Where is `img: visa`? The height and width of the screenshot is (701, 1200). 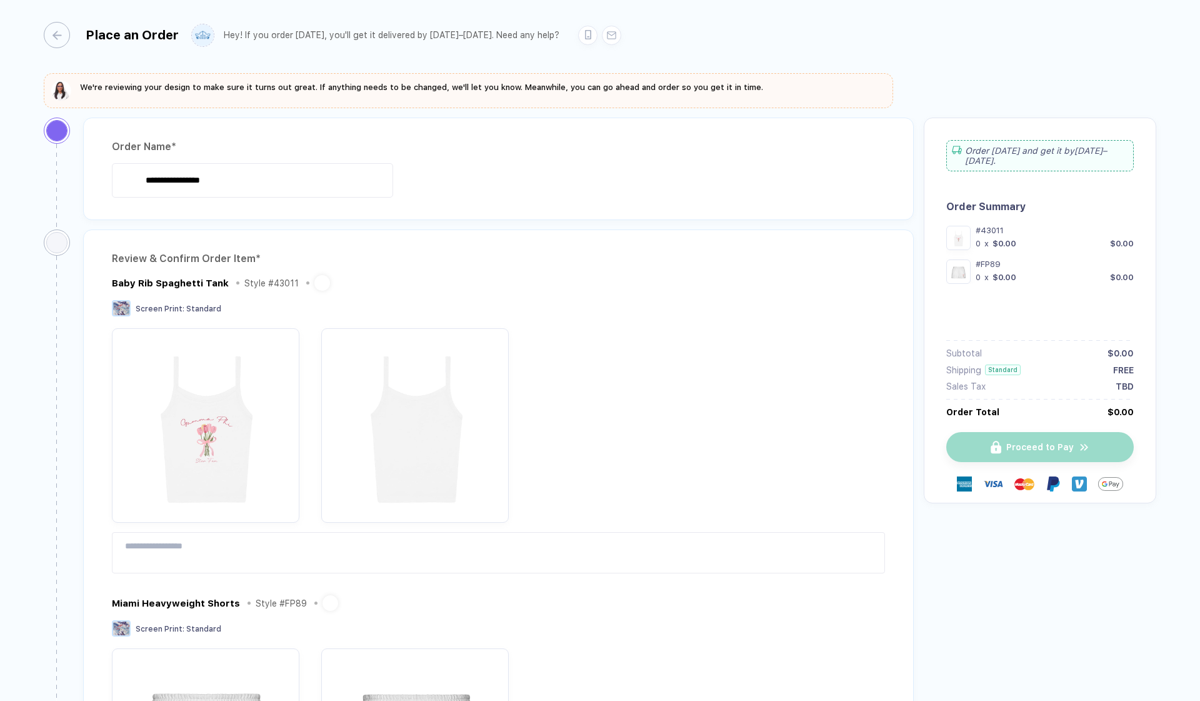
img: visa is located at coordinates (994, 484).